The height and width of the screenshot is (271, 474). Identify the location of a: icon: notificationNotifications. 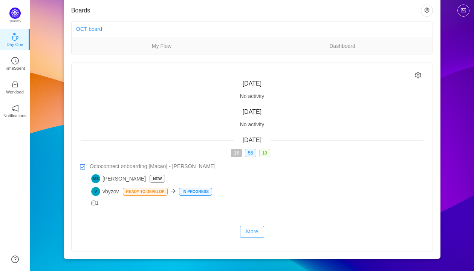
(15, 110).